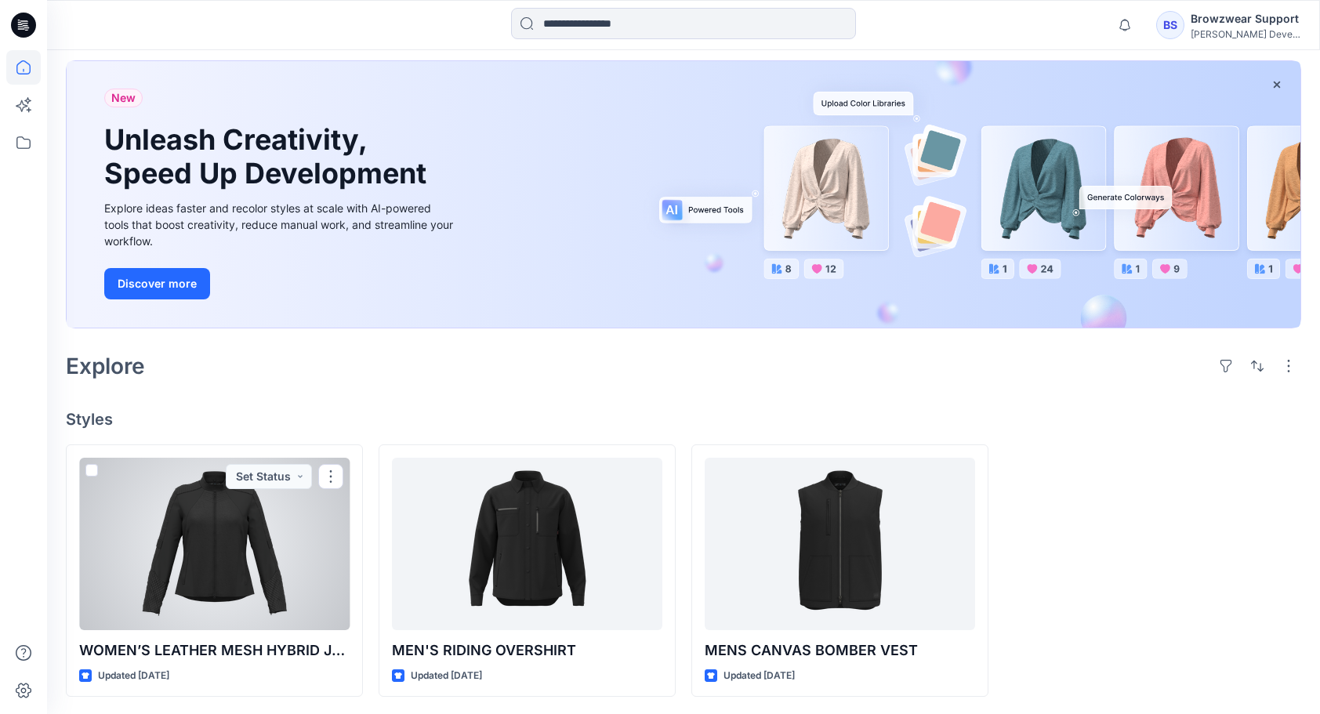  Describe the element at coordinates (281, 224) in the screenshot. I see `div: Explore ideas faster and recolor styles at scale with AI-powered tools that boost creativity, red...` at that location.